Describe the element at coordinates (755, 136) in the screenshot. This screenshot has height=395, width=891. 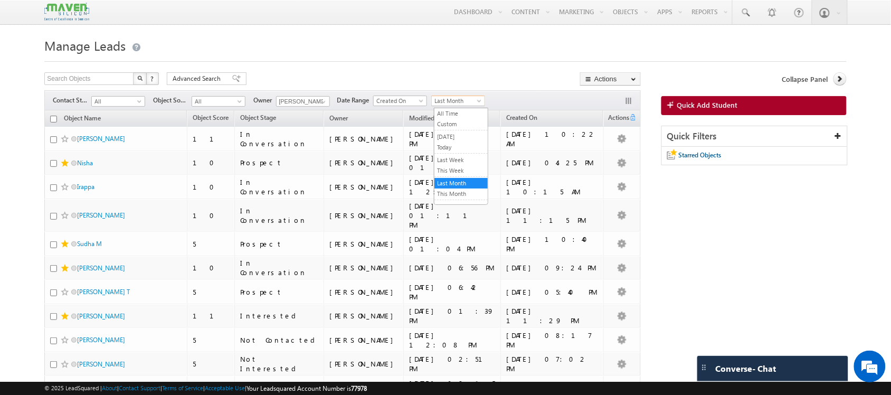
I see `div: Quick Filters` at that location.